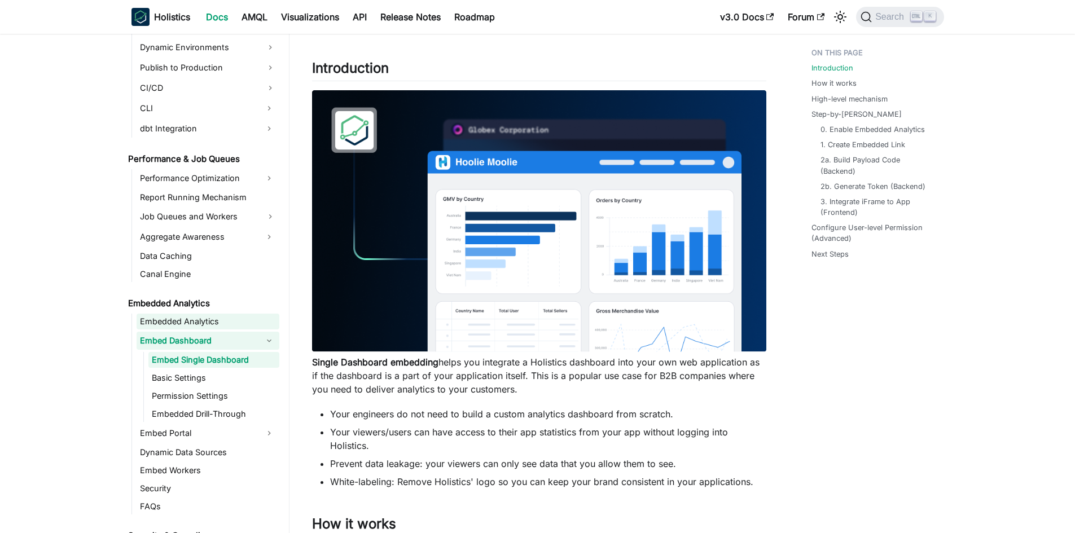  What do you see at coordinates (208, 217) in the screenshot?
I see `a: Job Queues and Workers` at bounding box center [208, 217].